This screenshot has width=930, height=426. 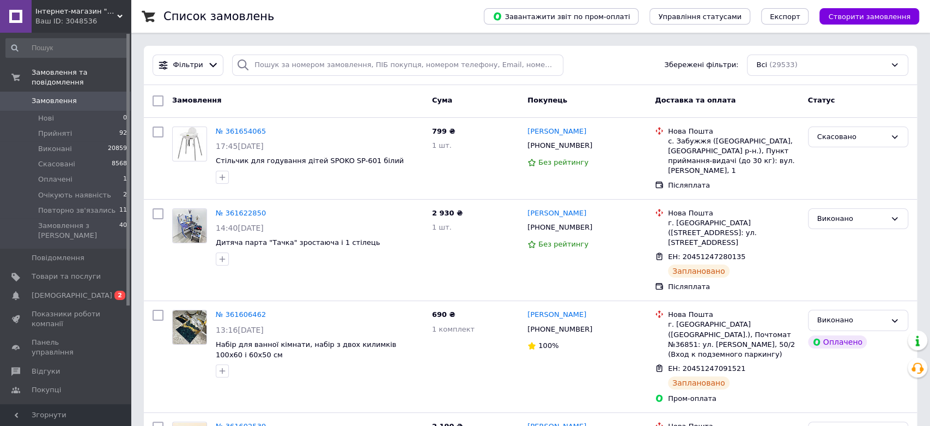 I want to click on span: Доставка та оплата, so click(x=695, y=100).